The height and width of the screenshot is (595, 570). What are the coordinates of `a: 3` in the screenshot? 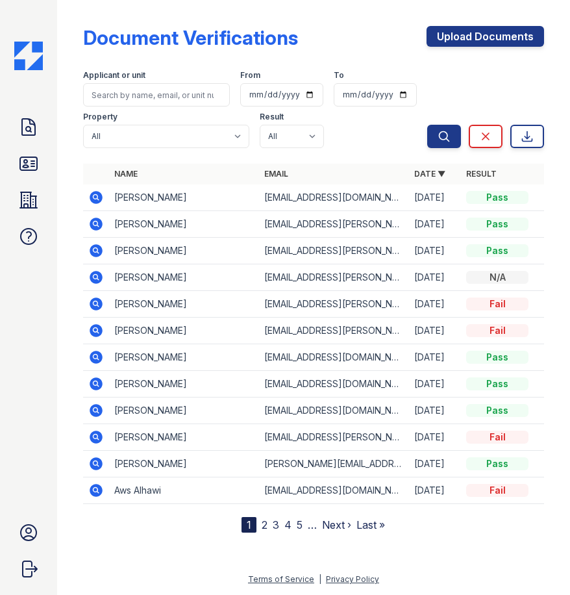 It's located at (276, 525).